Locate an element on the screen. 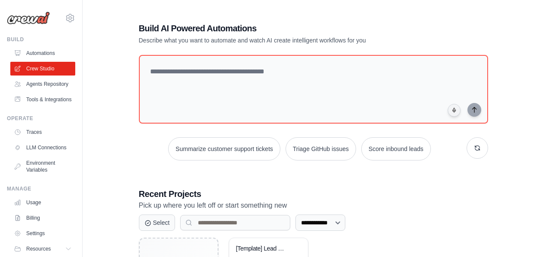  button: Score inbound leads is located at coordinates (396, 149).